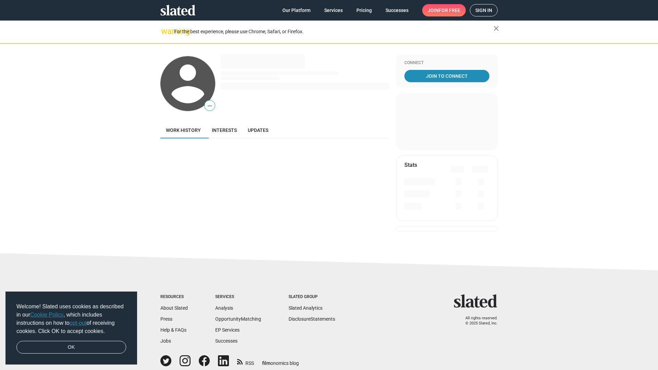  Describe the element at coordinates (305, 308) in the screenshot. I see `a: Slated Analytics` at that location.